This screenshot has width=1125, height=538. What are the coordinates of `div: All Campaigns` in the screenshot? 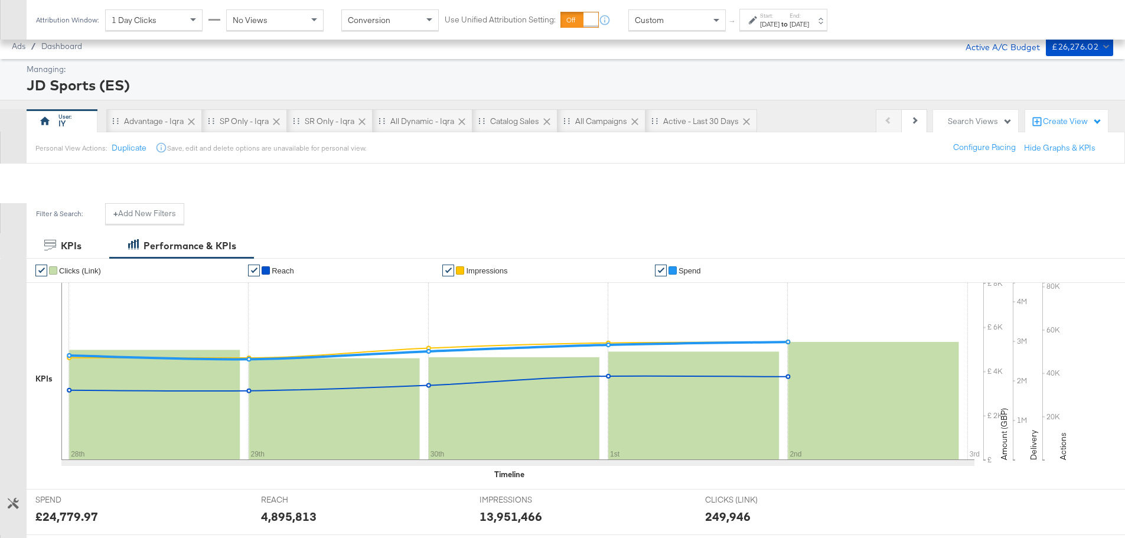 It's located at (601, 121).